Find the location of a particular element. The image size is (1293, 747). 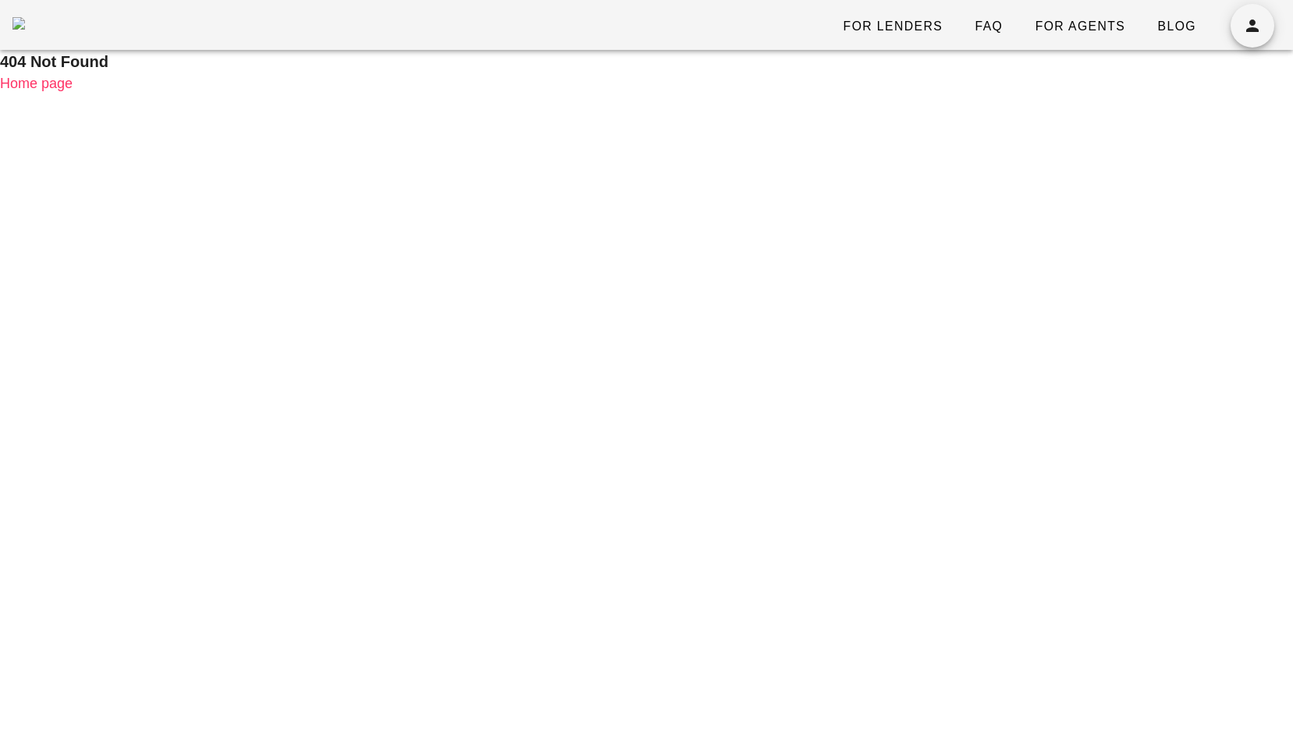

a: For Lenders is located at coordinates (892, 27).